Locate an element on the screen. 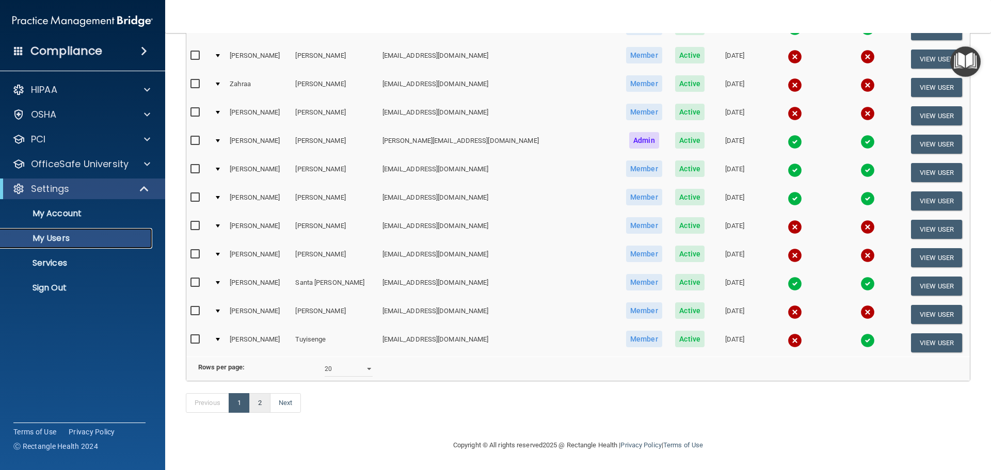 Image resolution: width=991 pixels, height=470 pixels. a: Privacy Policy is located at coordinates (92, 432).